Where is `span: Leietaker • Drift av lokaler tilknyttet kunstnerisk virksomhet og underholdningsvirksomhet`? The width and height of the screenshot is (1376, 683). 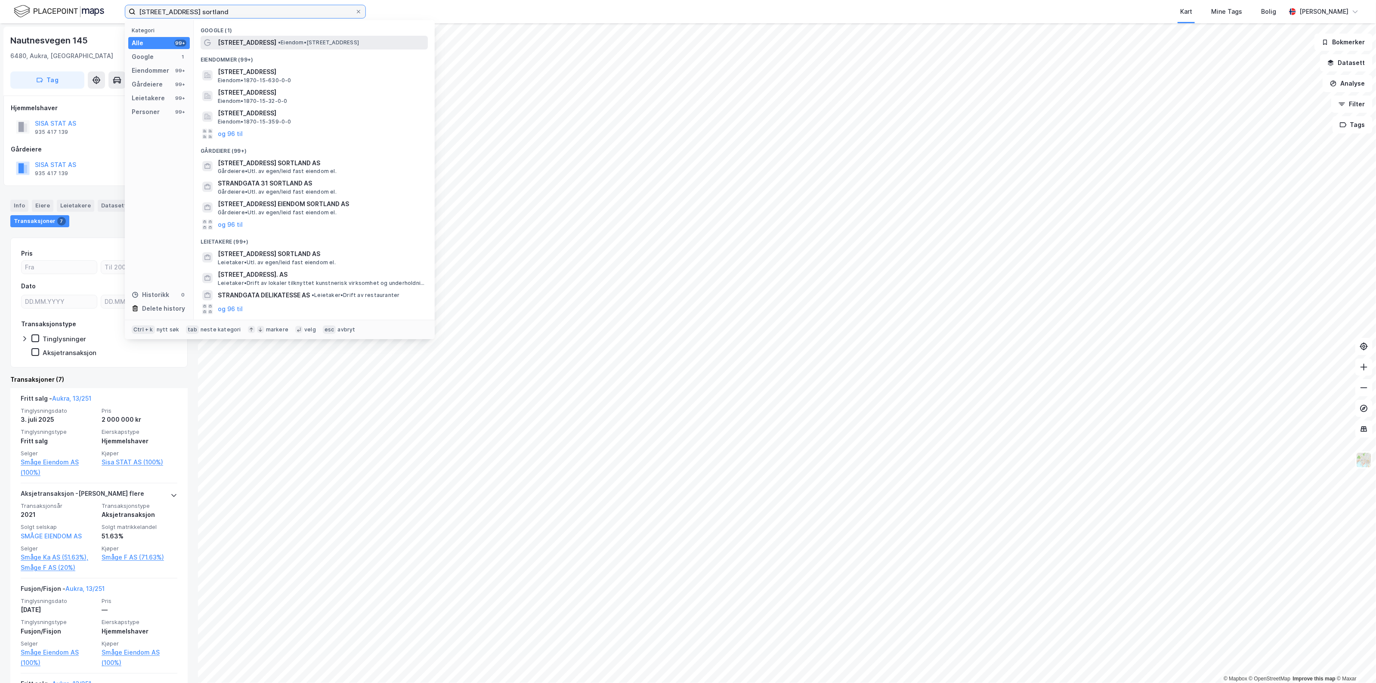
span: Leietaker • Drift av lokaler tilknyttet kunstnerisk virksomhet og underholdningsvirksomhet is located at coordinates (322, 283).